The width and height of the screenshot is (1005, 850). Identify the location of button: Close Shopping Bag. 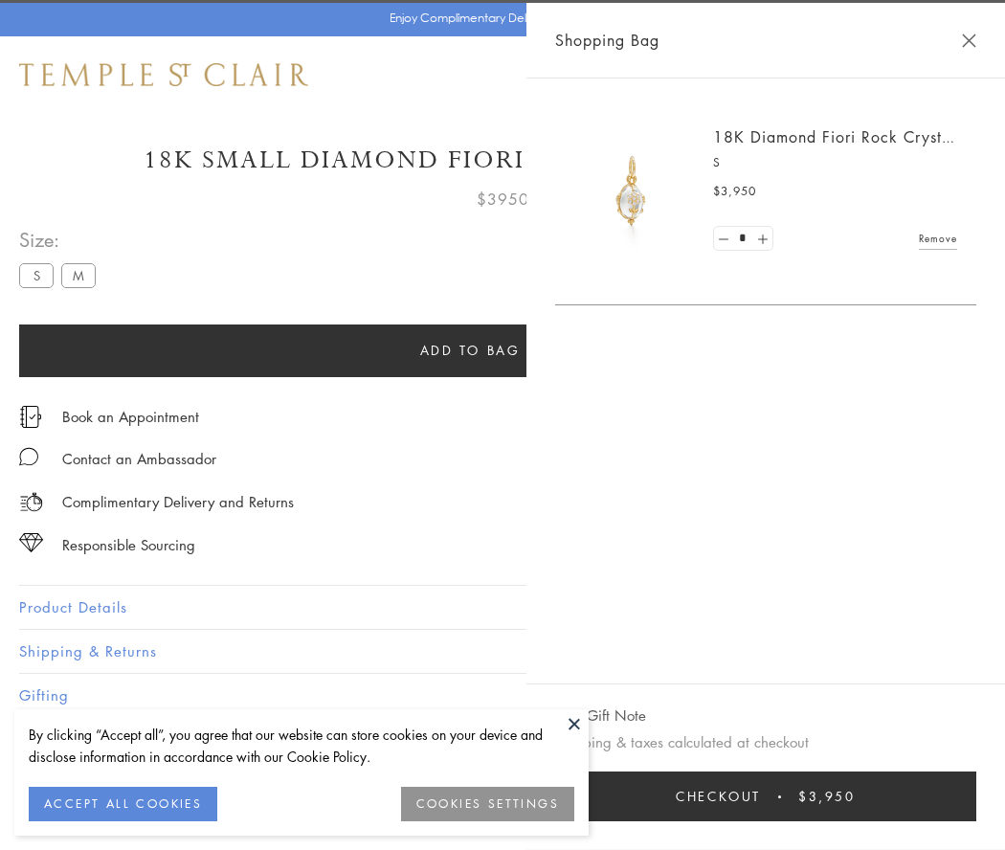
(968, 40).